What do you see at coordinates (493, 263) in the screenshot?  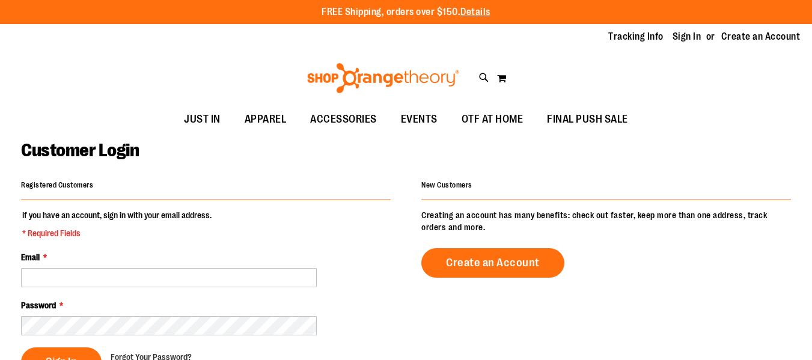 I see `span: Create an Account` at bounding box center [493, 263].